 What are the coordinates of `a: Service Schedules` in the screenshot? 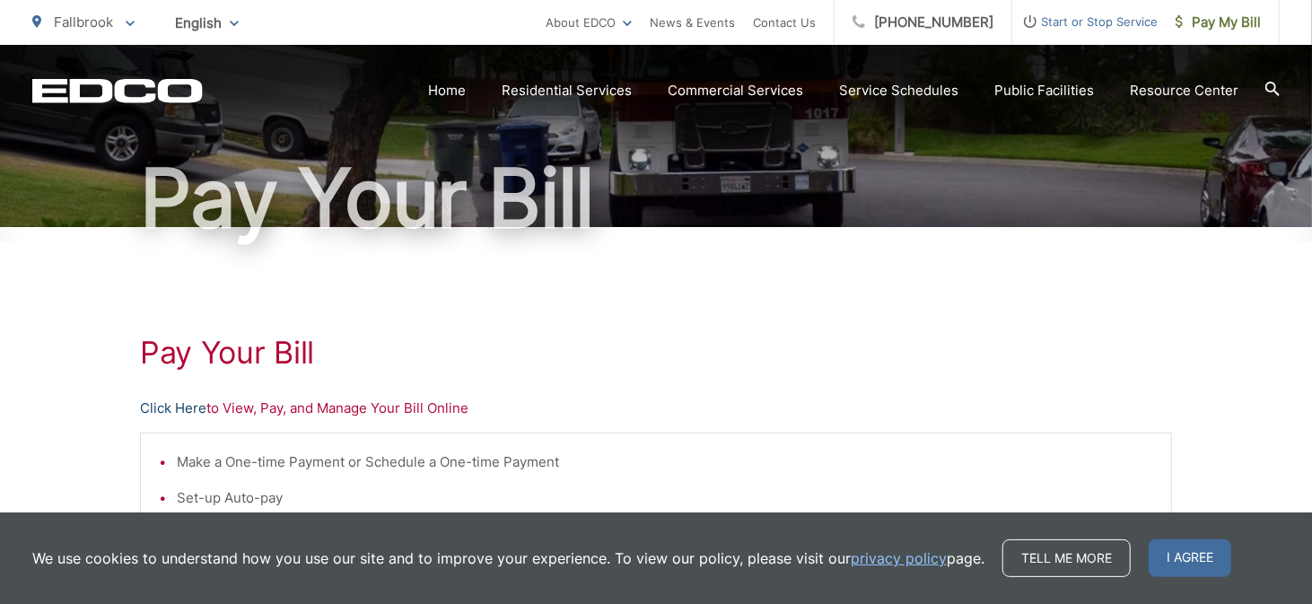 It's located at (898, 91).